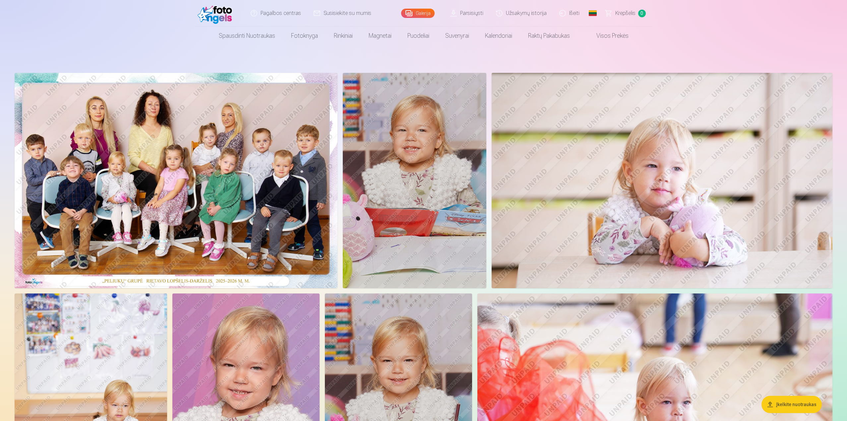 Image resolution: width=847 pixels, height=421 pixels. What do you see at coordinates (216, 13) in the screenshot?
I see `img: /fa2` at bounding box center [216, 13].